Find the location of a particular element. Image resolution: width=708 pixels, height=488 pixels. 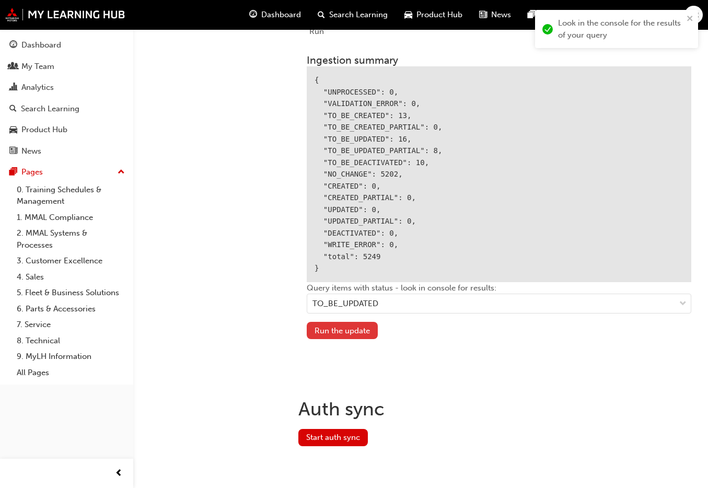

a: 3. Customer Excellence is located at coordinates (71, 261).